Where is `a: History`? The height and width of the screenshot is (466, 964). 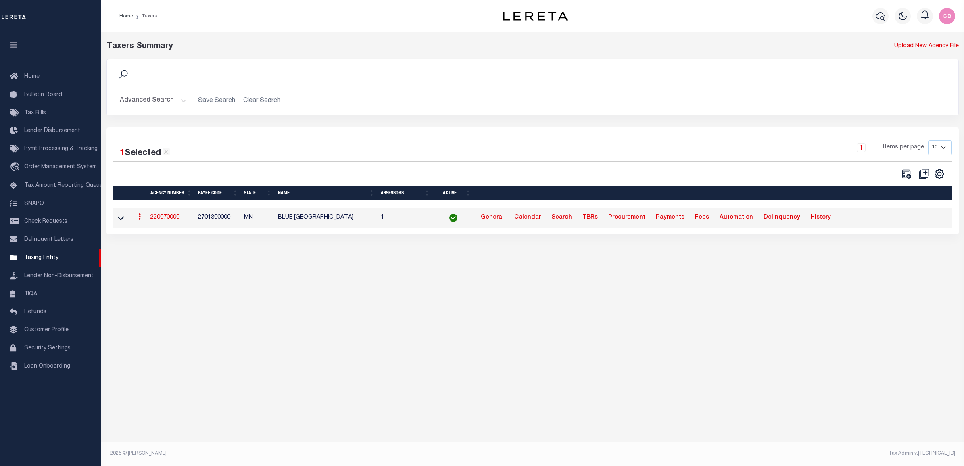 a: History is located at coordinates (821, 218).